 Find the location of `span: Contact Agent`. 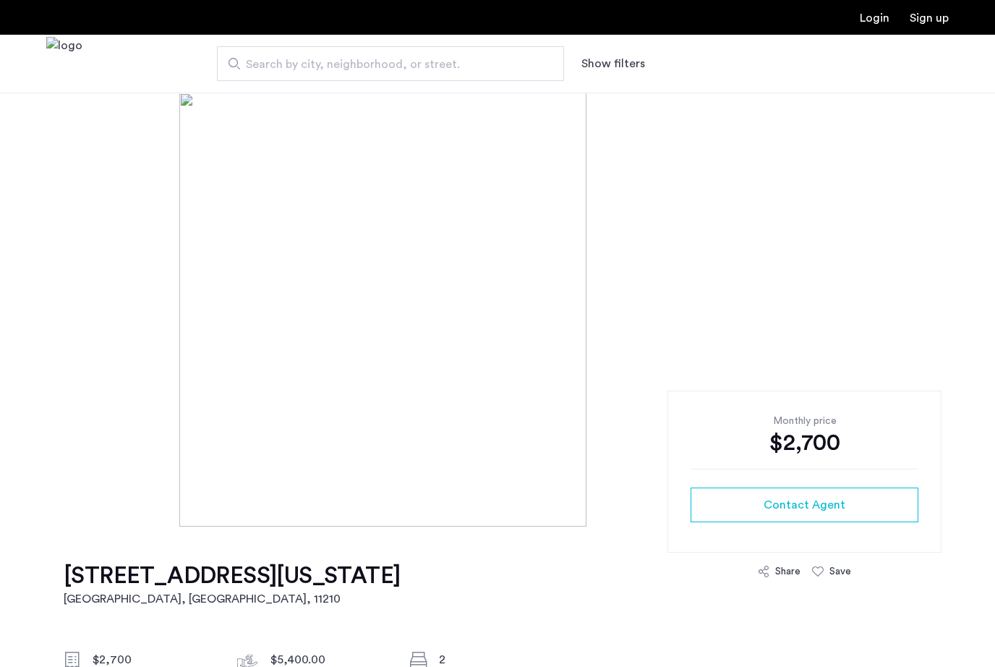

span: Contact Agent is located at coordinates (804, 505).